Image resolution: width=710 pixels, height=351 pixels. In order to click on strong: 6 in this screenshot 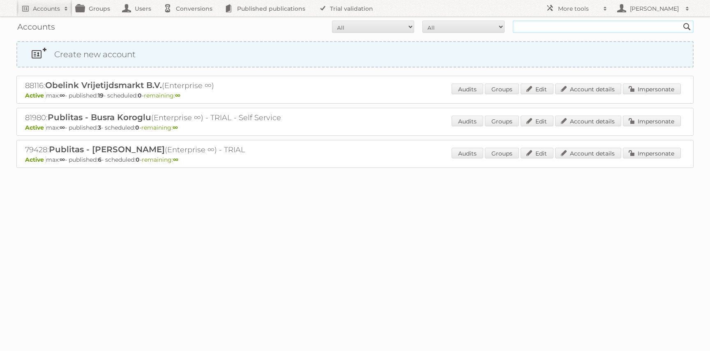, I will do `click(99, 159)`.